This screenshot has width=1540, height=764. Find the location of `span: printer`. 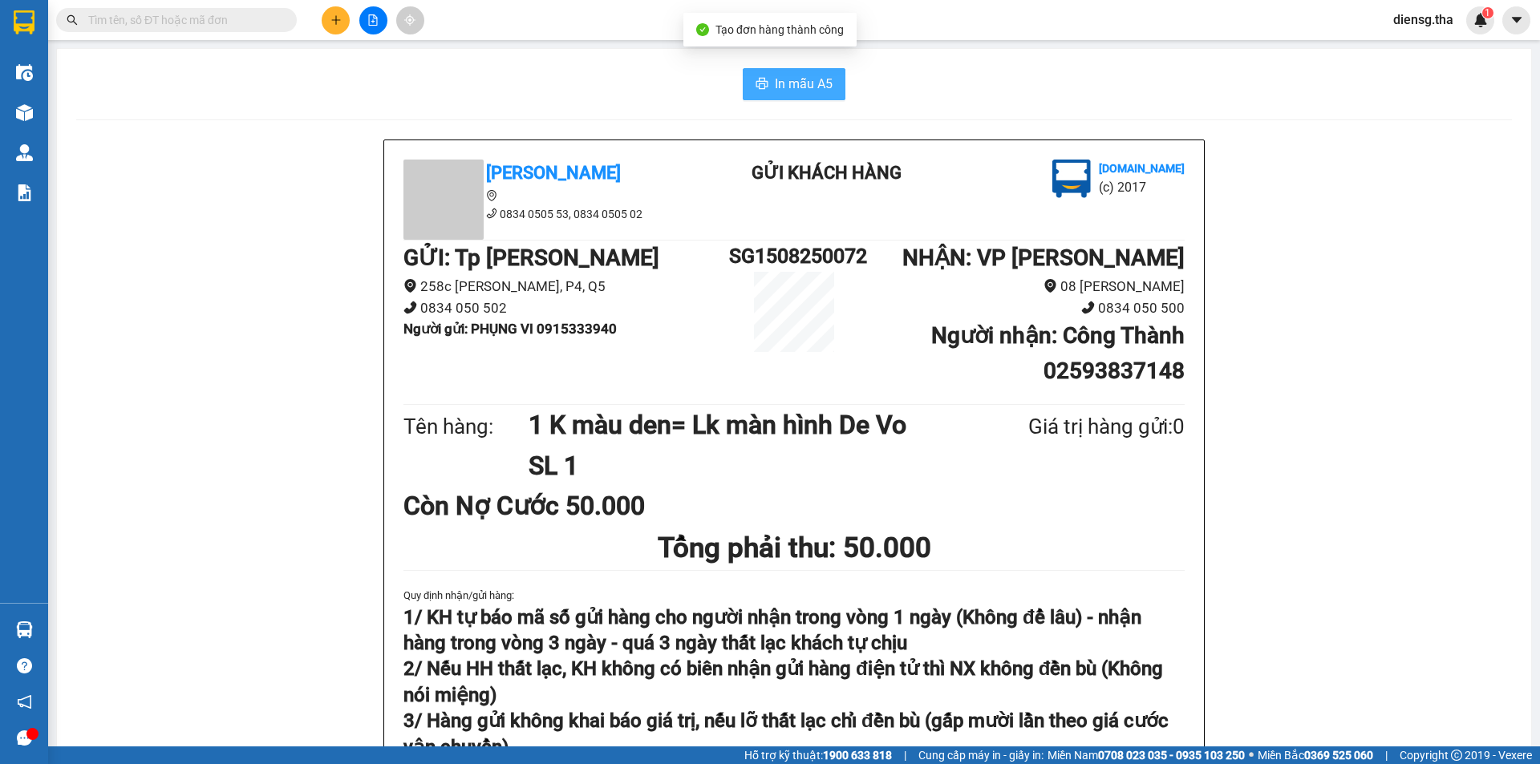

span: printer is located at coordinates (762, 84).